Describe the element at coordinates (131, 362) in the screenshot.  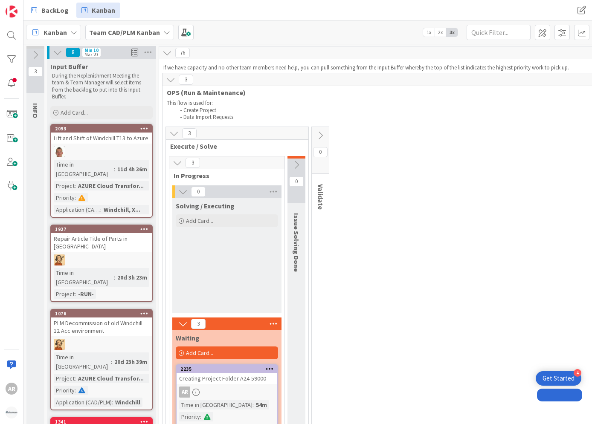
I see `div: 20d 23h 39m` at that location.